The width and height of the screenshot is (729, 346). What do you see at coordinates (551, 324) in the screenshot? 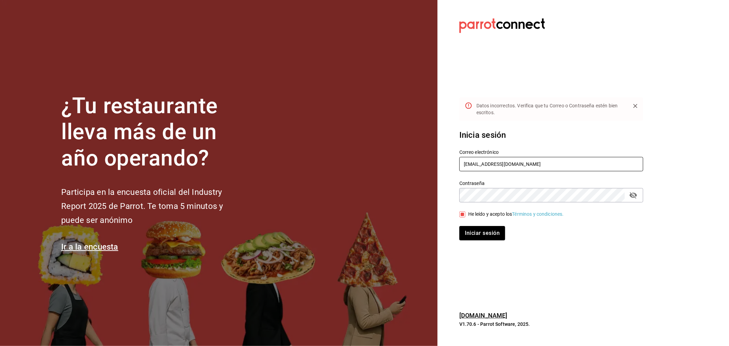
I see `p: V1.70.6 - Parrot Software, 2025.` at bounding box center [551, 324].